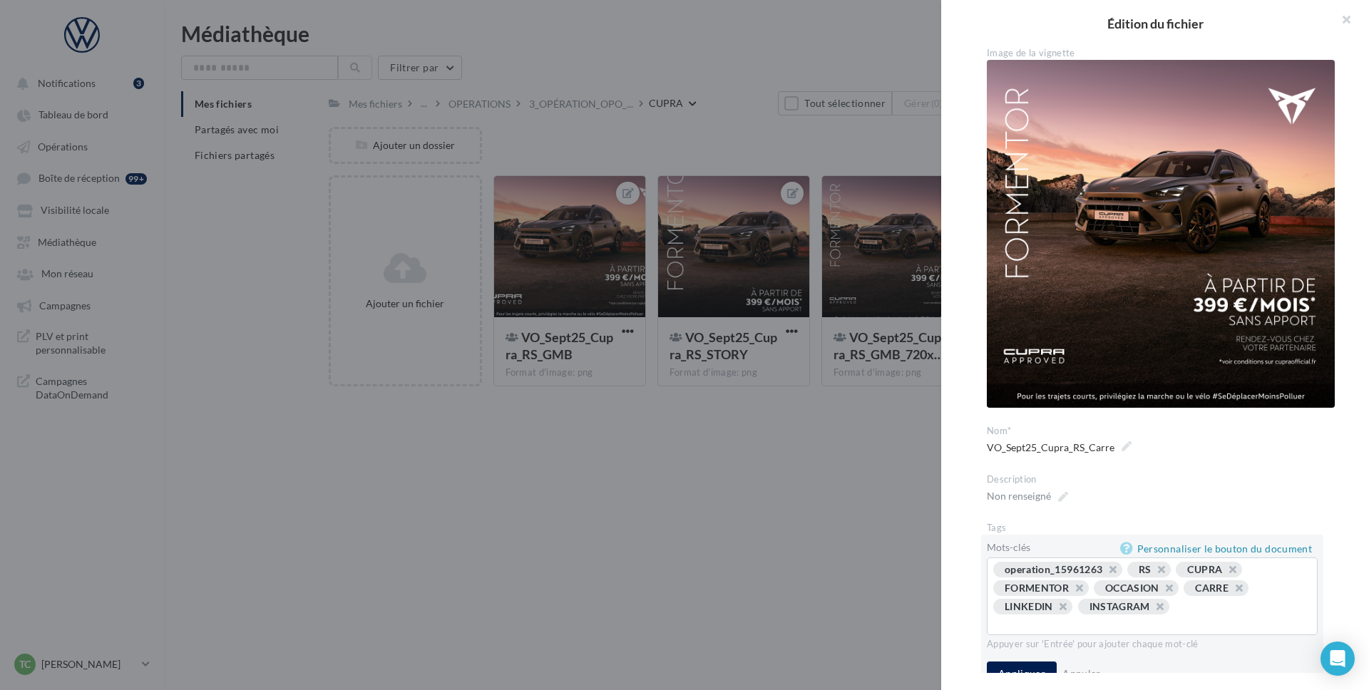 Image resolution: width=1369 pixels, height=690 pixels. Describe the element at coordinates (1058, 448) in the screenshot. I see `span: VO_Sept25_Cupra_RS_Carre` at that location.